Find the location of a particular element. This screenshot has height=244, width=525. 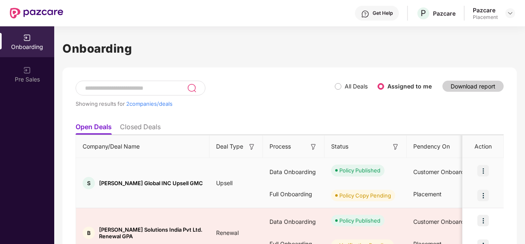

span: Process is located at coordinates (280, 146).